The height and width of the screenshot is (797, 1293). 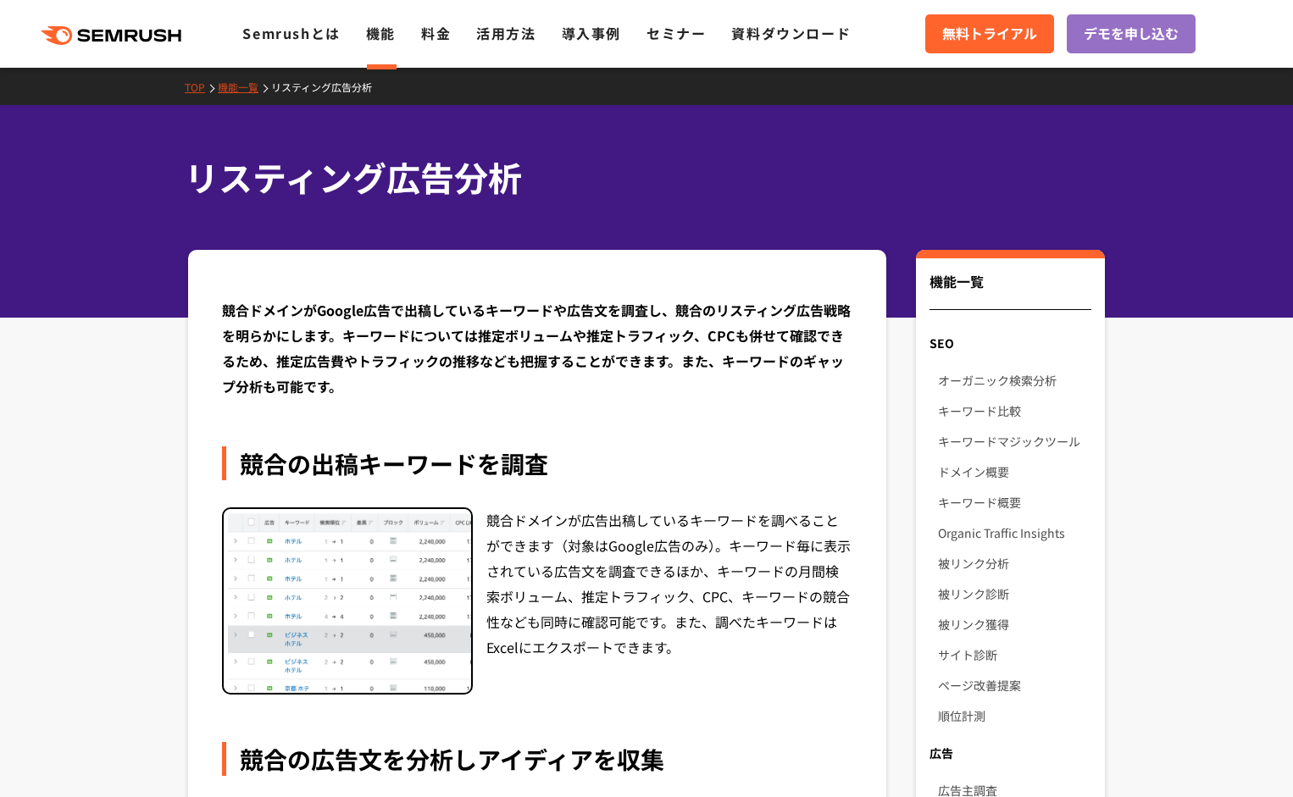 What do you see at coordinates (676, 33) in the screenshot?
I see `a: セミナー` at bounding box center [676, 33].